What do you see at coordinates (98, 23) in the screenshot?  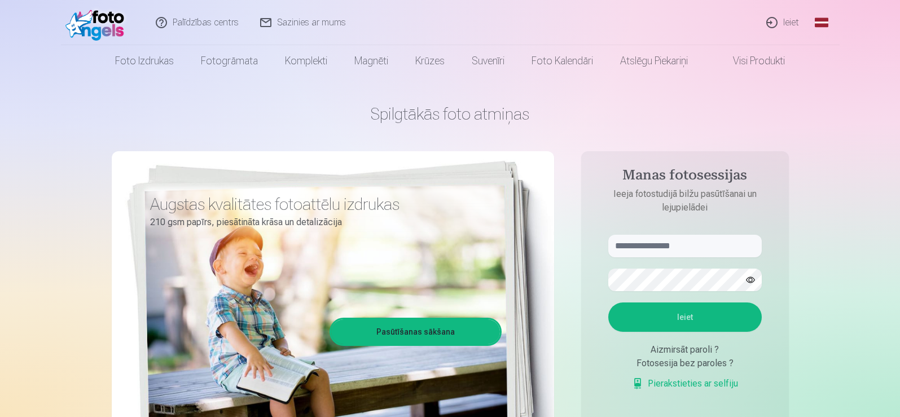 I see `img: /fa1` at bounding box center [98, 23].